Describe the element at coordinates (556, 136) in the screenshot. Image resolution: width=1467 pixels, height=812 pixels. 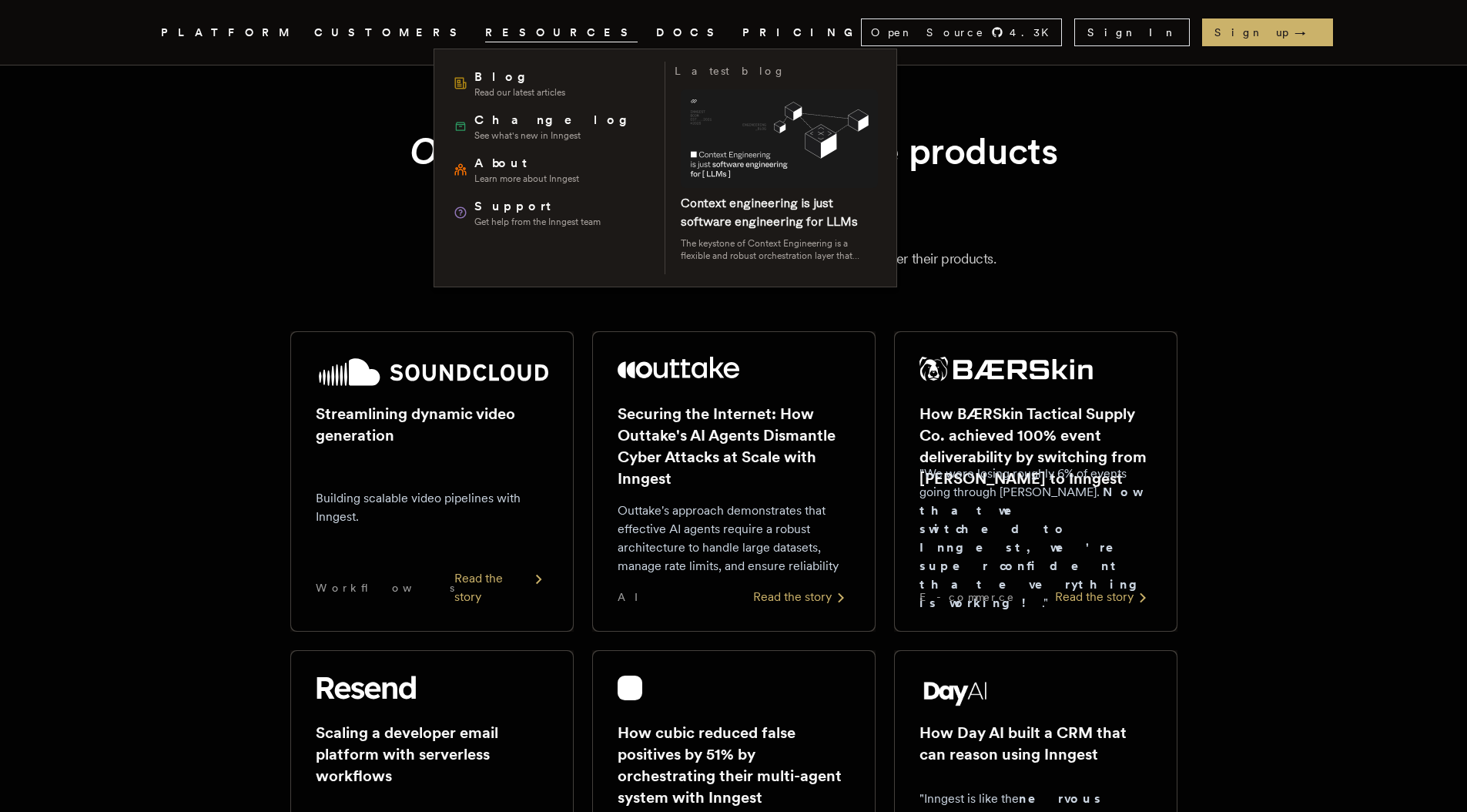
I see `span: See what's new in Inngest` at that location.